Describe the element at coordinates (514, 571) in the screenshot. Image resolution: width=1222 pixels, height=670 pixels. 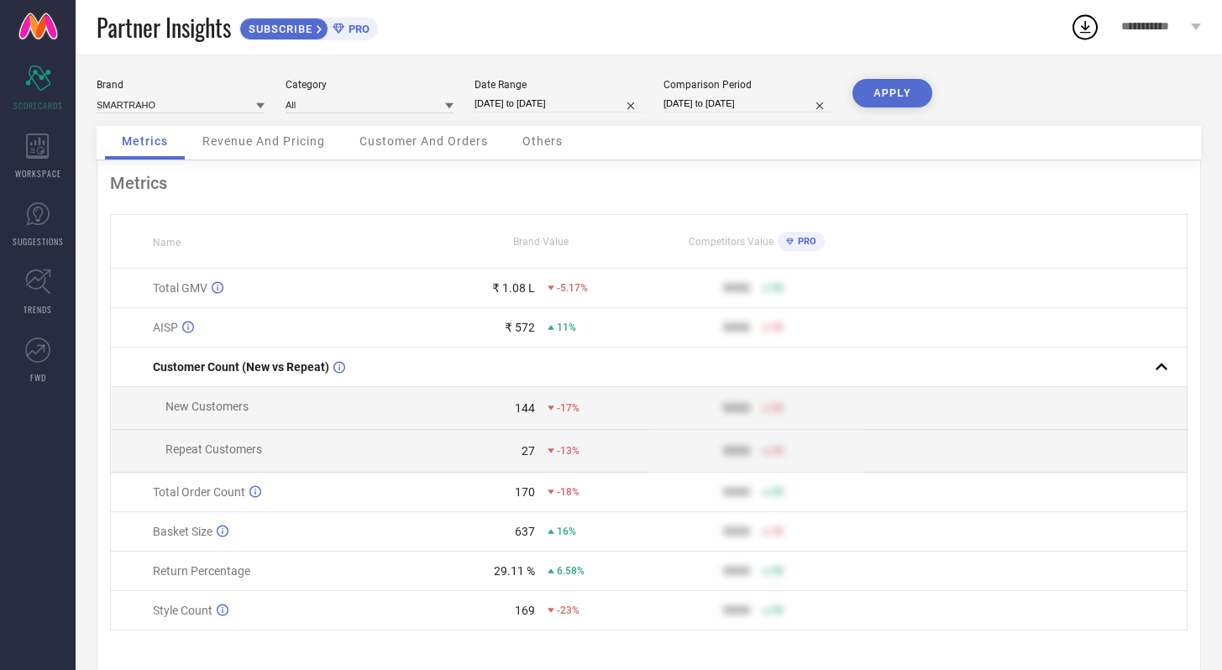
I see `div: 29.11 %` at that location.